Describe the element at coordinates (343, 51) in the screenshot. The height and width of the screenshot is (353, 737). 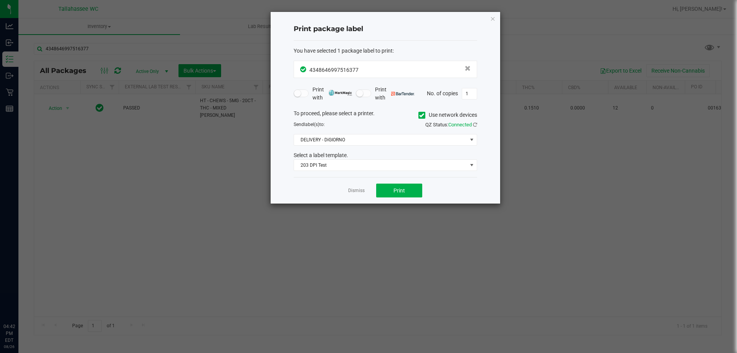
I see `span: You have selected 1 package label to print` at that location.